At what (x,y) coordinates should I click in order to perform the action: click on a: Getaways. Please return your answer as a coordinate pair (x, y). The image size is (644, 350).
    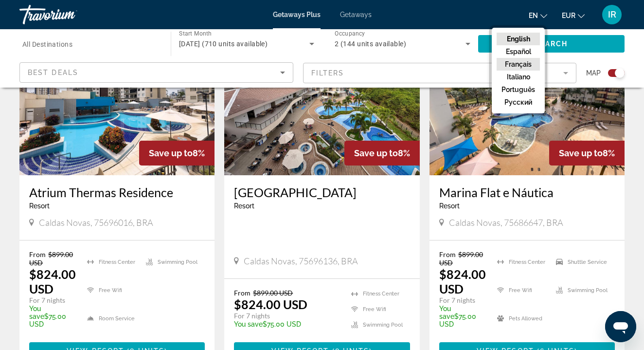
    Looking at the image, I should click on (355, 15).